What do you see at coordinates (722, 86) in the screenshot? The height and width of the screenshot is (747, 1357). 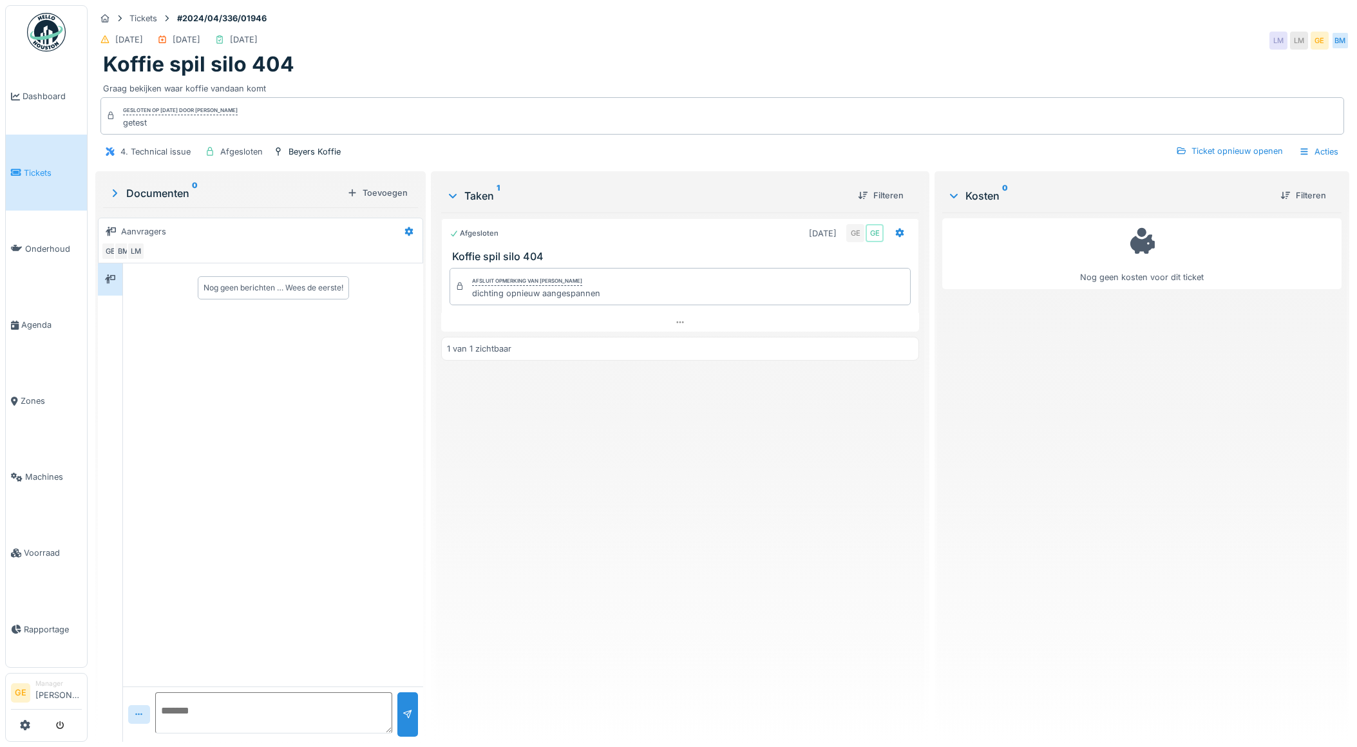 I see `div: Graag bekijken waar koffie vandaan komt` at bounding box center [722, 86].